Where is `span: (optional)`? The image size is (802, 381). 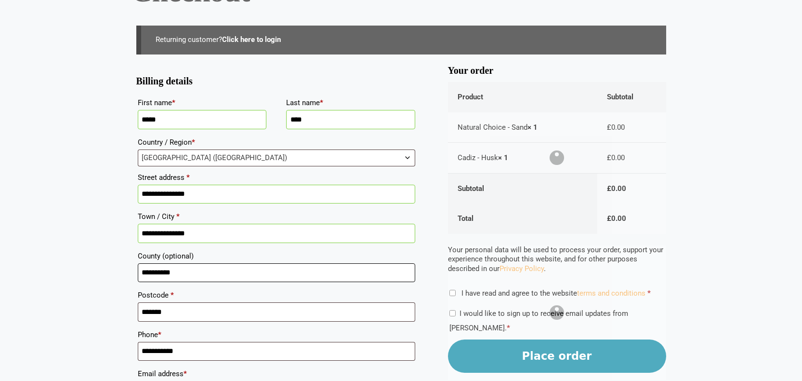 span: (optional) is located at coordinates (178, 256).